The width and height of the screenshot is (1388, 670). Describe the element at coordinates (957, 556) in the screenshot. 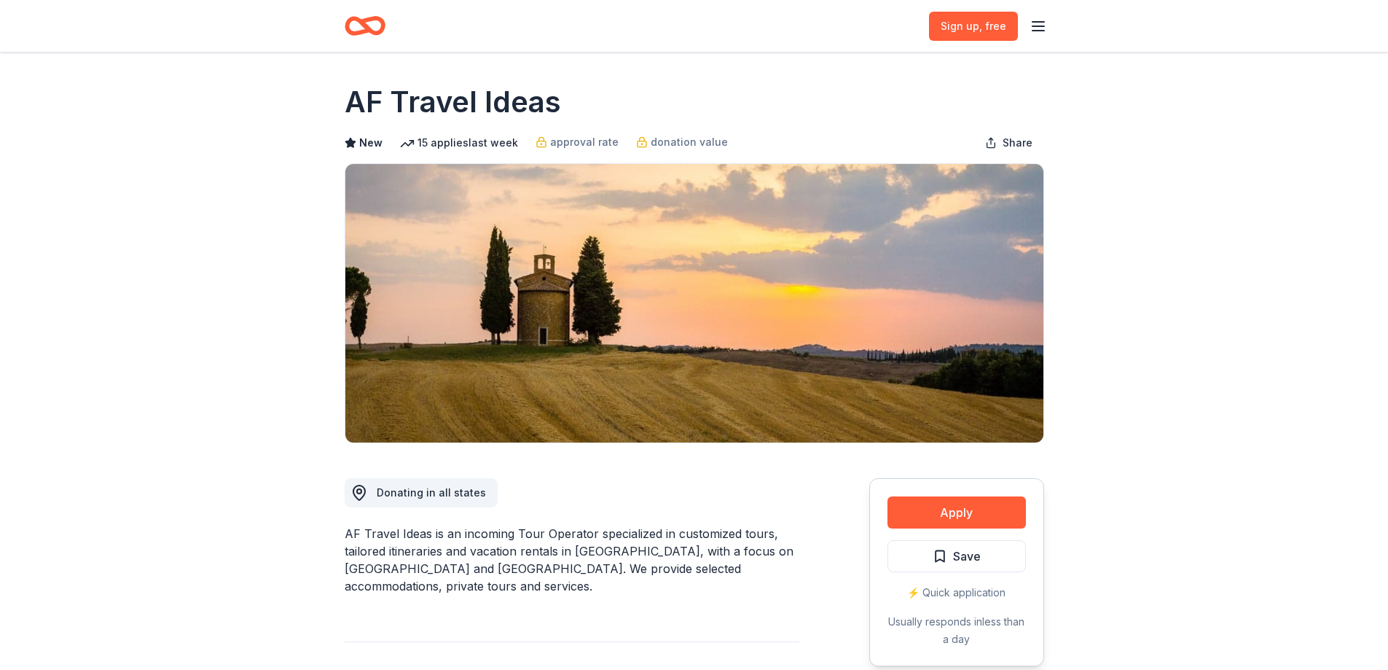

I see `button: Save` at that location.